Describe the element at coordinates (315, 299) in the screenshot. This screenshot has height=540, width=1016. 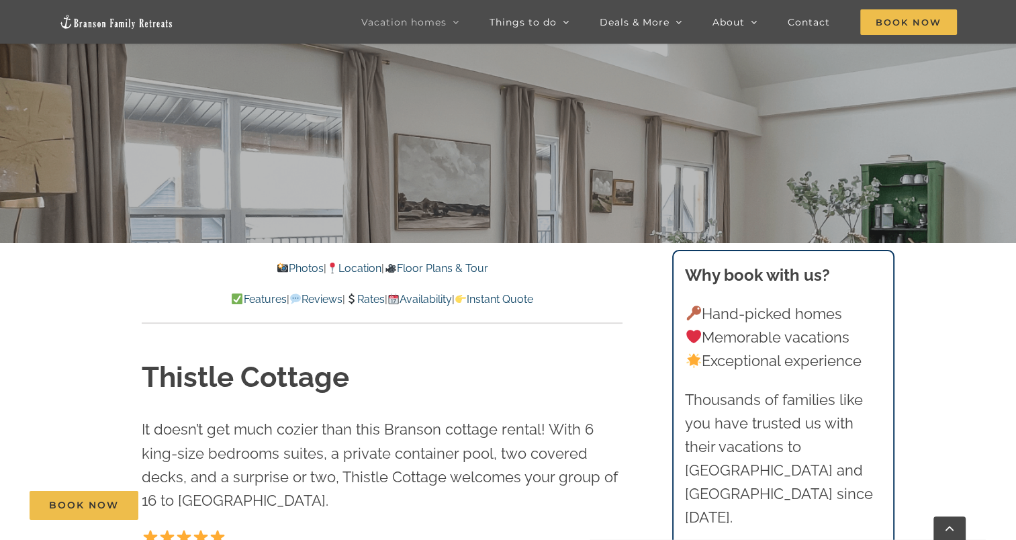
I see `a: Reviews` at that location.